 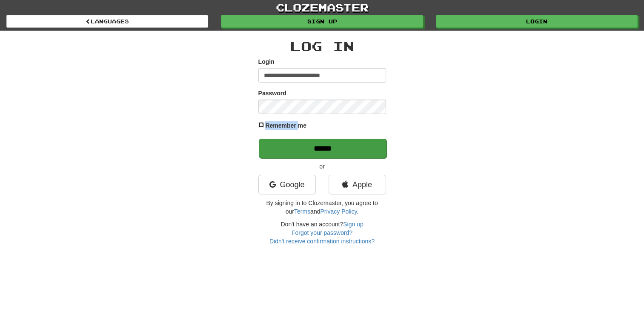 What do you see at coordinates (272, 93) in the screenshot?
I see `label: Password` at bounding box center [272, 93].